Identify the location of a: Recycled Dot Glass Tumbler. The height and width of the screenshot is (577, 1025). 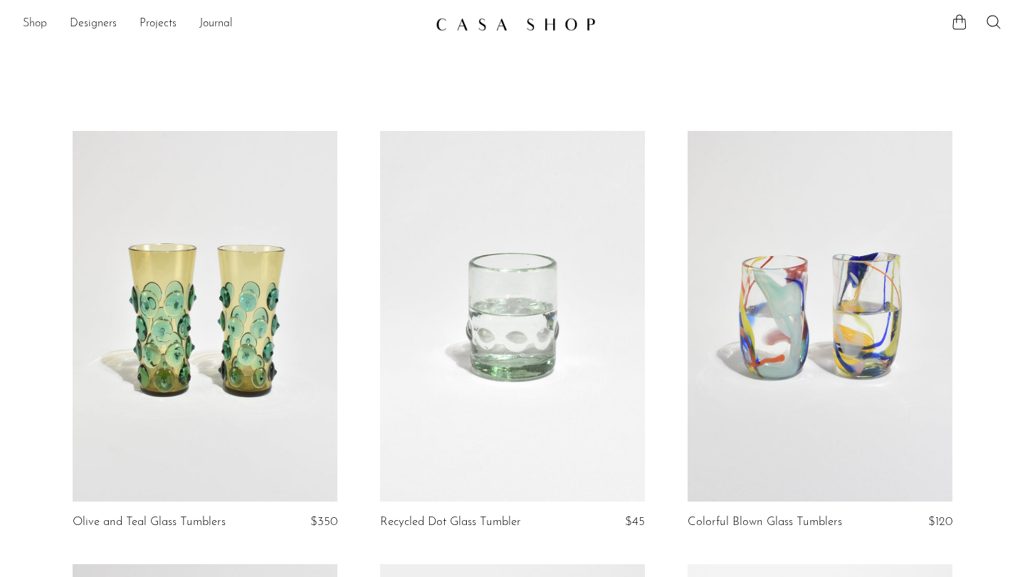
(451, 523).